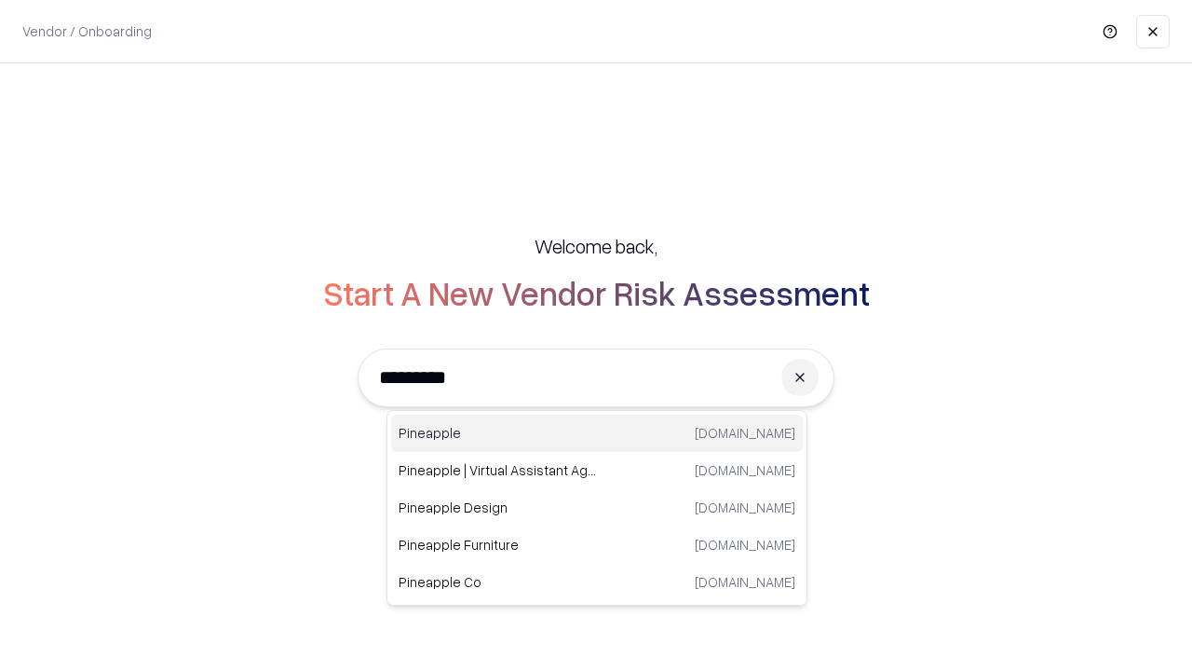 Image resolution: width=1192 pixels, height=671 pixels. I want to click on h5: Welcome back,, so click(596, 246).